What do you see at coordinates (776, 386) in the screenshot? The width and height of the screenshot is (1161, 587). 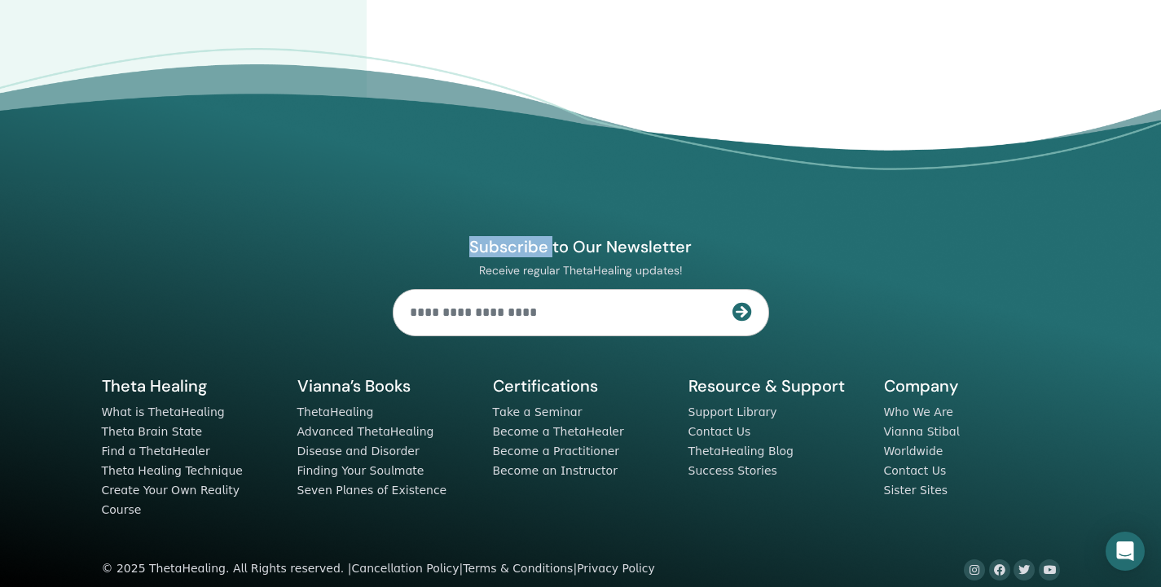 I see `h5: Resource & Support` at bounding box center [776, 386].